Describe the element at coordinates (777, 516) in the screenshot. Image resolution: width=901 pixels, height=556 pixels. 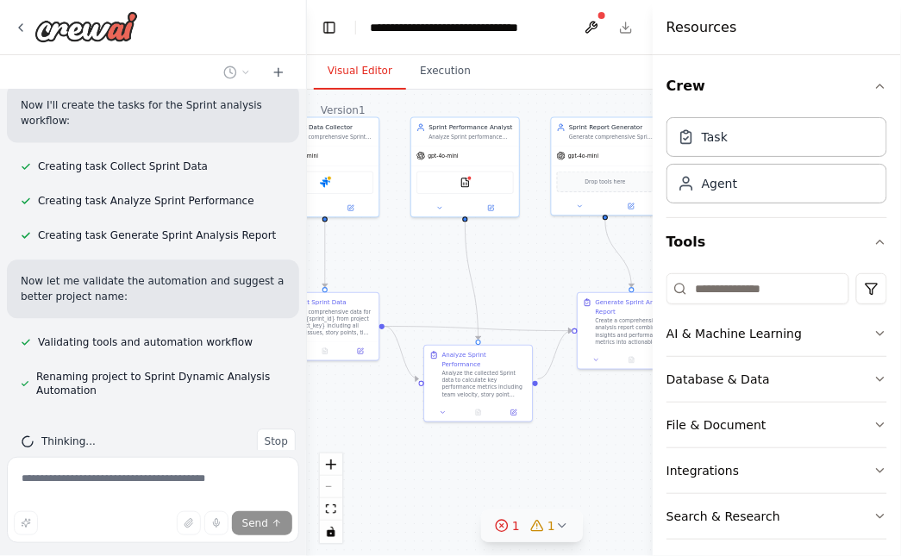
I see `button: Search & Research` at that location.